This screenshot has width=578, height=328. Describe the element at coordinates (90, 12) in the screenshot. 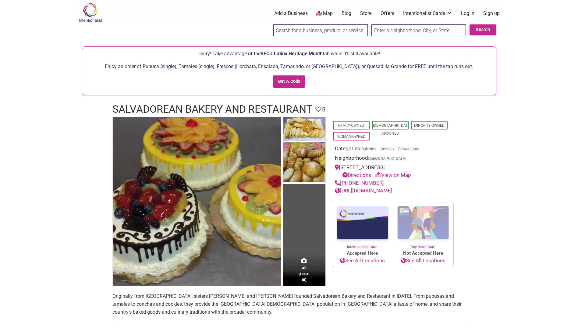

I see `img: Intentionalist` at that location.